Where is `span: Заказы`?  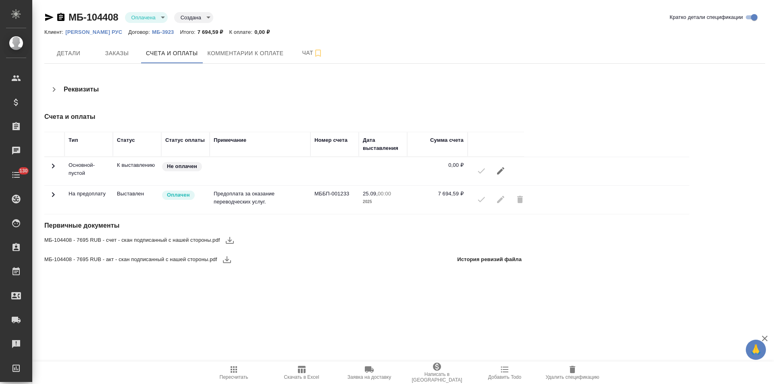
span: Заказы is located at coordinates (117, 53).